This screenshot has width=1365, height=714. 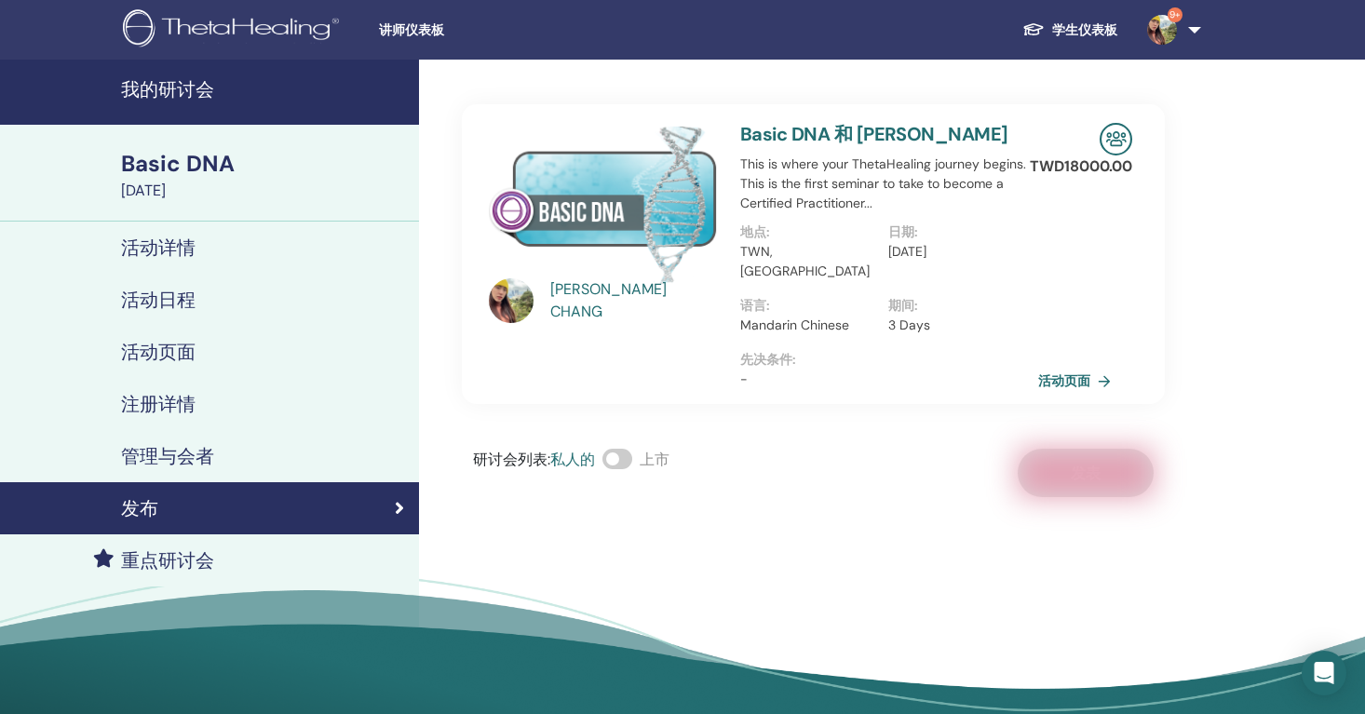 What do you see at coordinates (1175, 15) in the screenshot?
I see `span: 9+` at bounding box center [1175, 15].